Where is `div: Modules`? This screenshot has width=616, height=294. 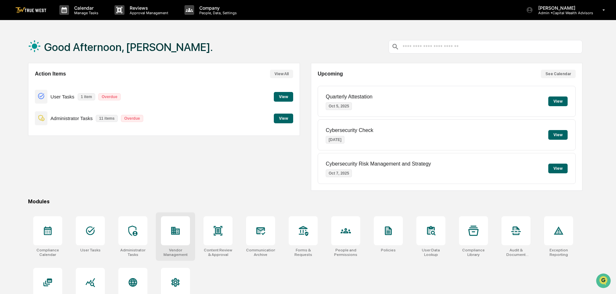
div: Modules is located at coordinates (305, 201).